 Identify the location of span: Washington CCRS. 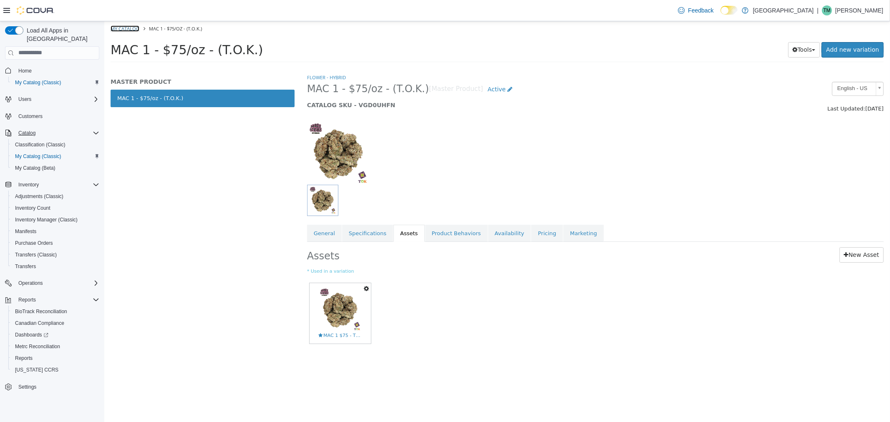
(56, 370).